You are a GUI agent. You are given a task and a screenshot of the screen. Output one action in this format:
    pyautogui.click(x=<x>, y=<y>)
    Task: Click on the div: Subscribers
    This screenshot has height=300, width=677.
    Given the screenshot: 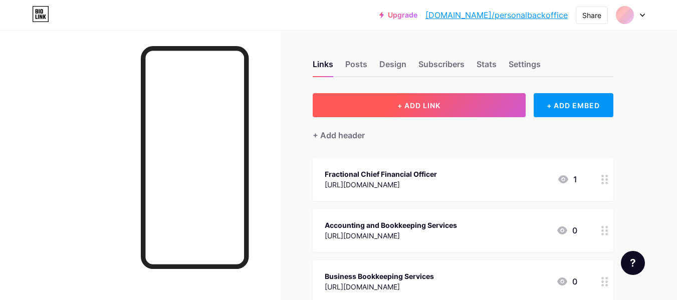 What is the action you would take?
    pyautogui.click(x=442, y=67)
    